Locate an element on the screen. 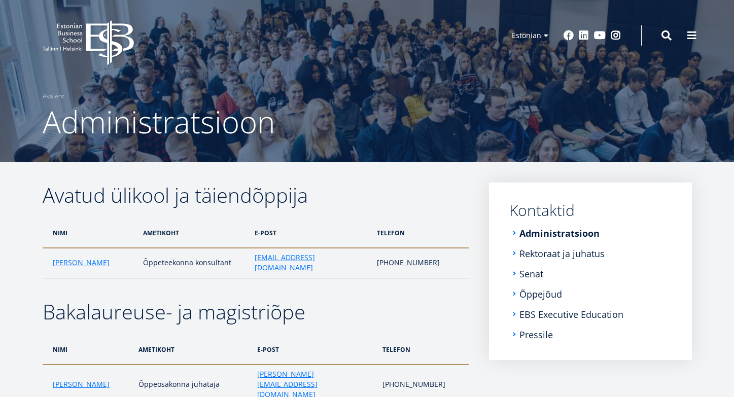  a: Avaleht is located at coordinates (53, 96).